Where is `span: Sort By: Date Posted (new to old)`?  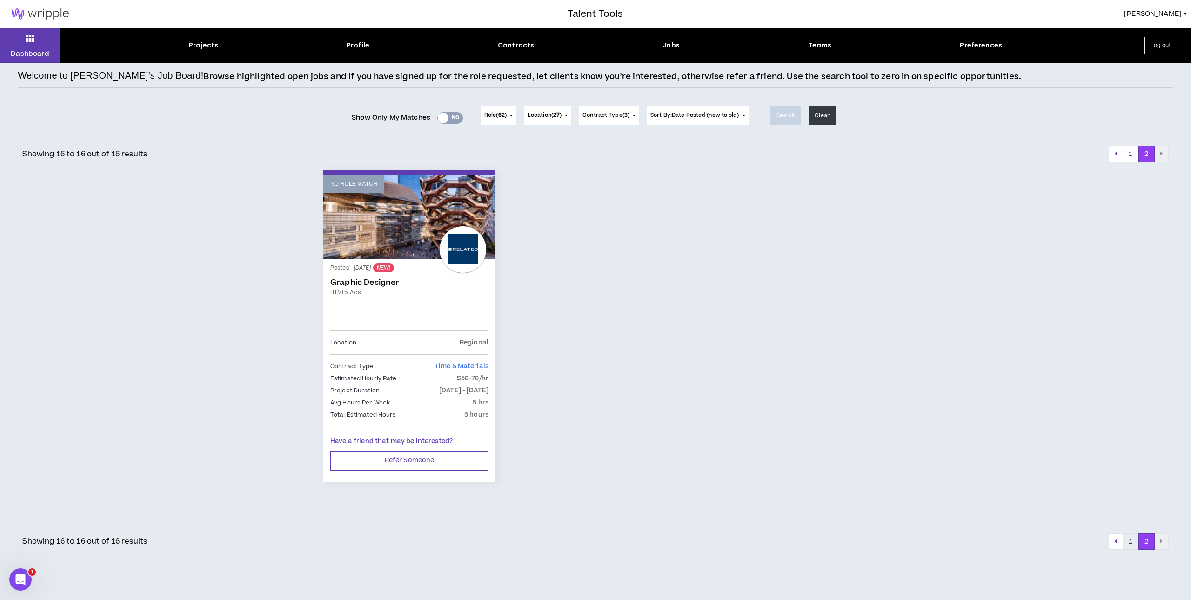
span: Sort By: Date Posted (new to old) is located at coordinates (694, 115).